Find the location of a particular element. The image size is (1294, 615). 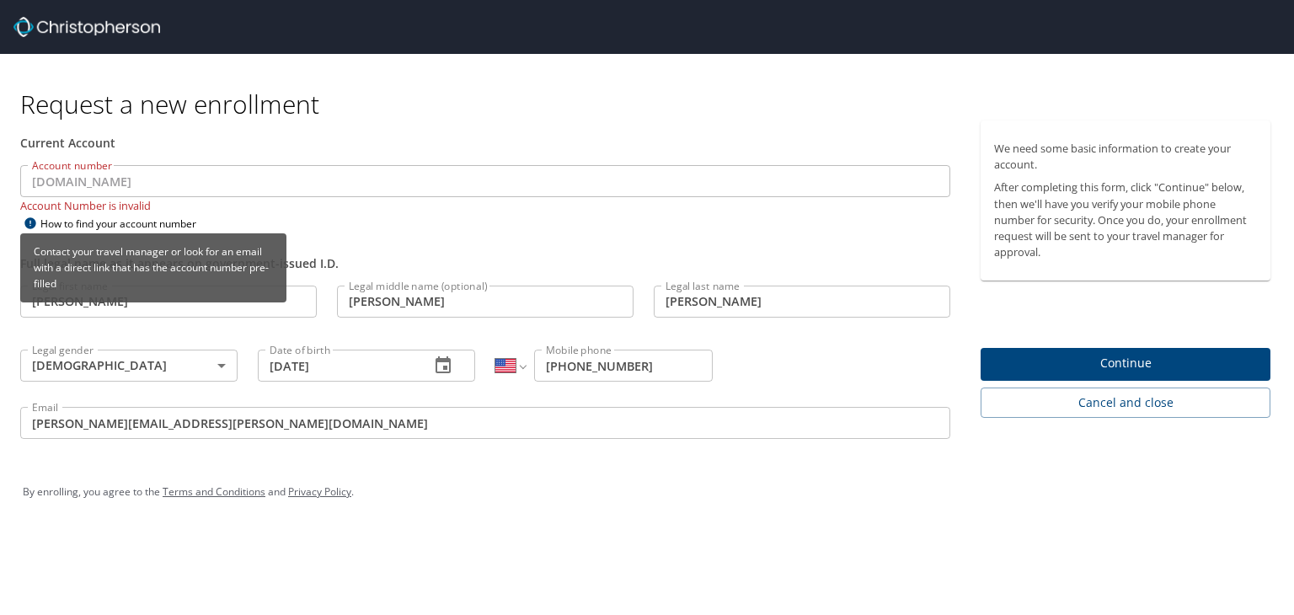

input: Enter phone number is located at coordinates (623, 366).